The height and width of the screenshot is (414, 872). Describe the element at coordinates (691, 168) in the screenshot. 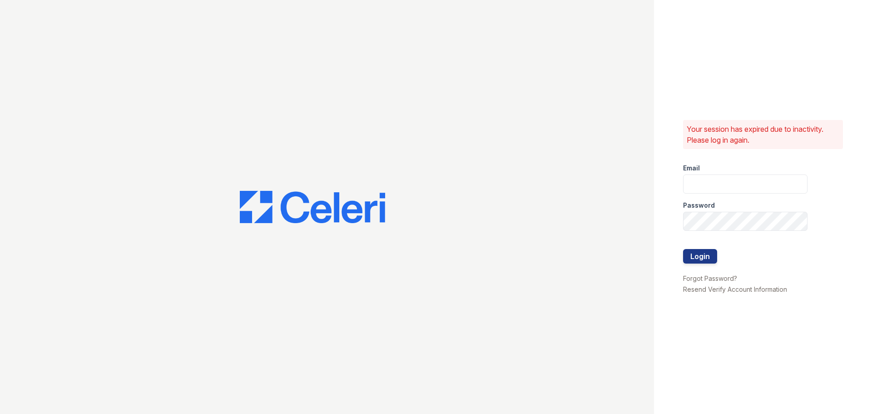

I see `label: Email` at that location.